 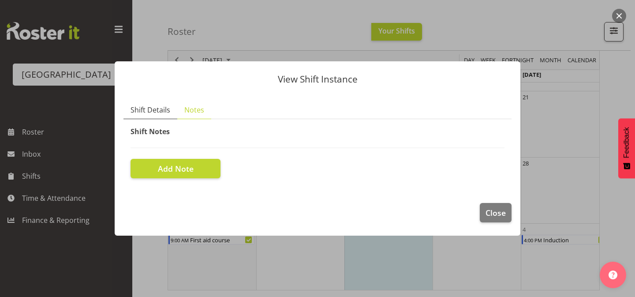 What do you see at coordinates (150, 110) in the screenshot?
I see `span: Shift Details` at bounding box center [150, 110].